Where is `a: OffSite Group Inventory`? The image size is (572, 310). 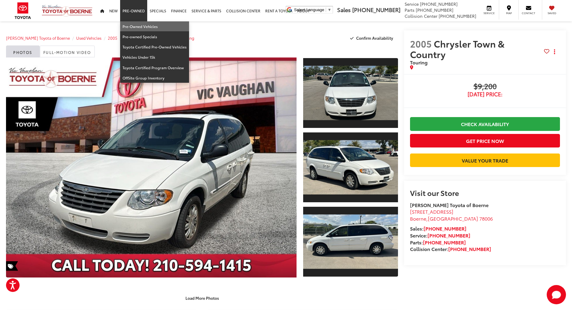 a: OffSite Group Inventory is located at coordinates (154, 78).